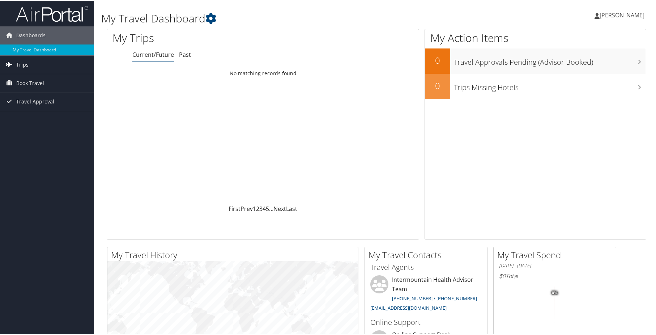  Describe the element at coordinates (247, 208) in the screenshot. I see `a: Prev` at that location.